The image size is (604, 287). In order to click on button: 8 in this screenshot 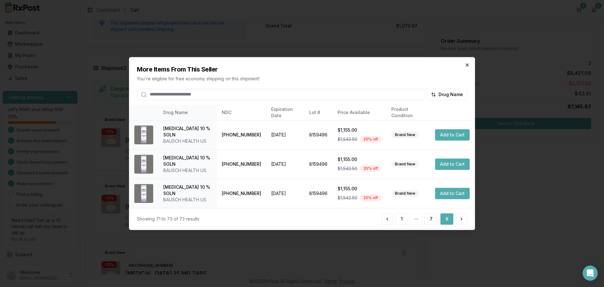, I will do `click(447, 219)`.